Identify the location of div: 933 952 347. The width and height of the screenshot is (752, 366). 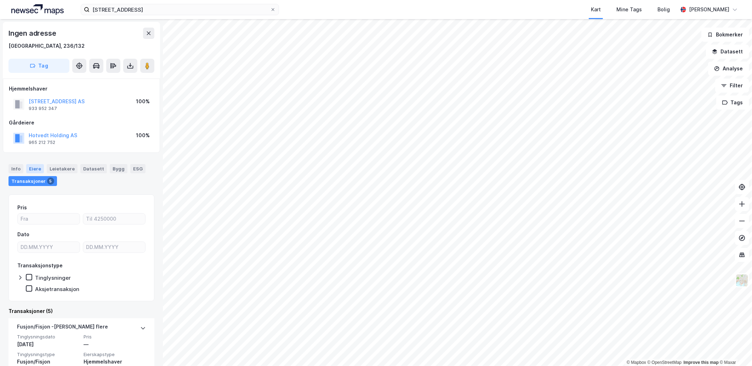
(43, 109).